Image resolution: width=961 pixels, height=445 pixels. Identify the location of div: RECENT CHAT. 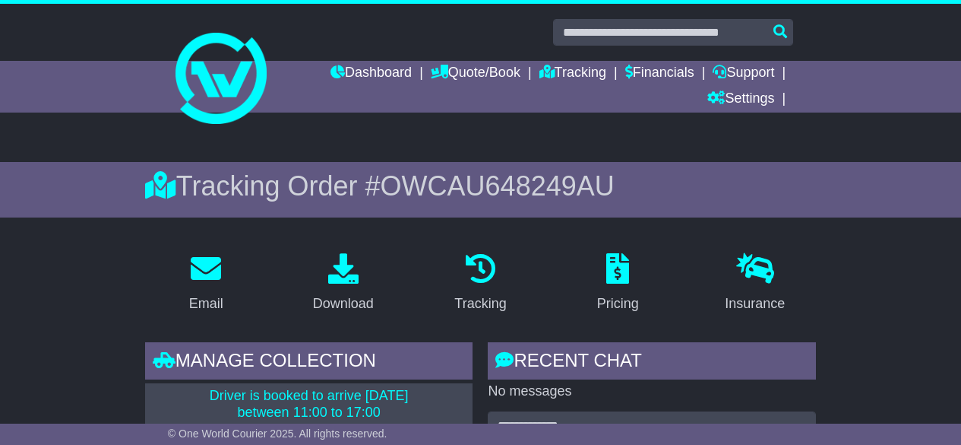
(652, 362).